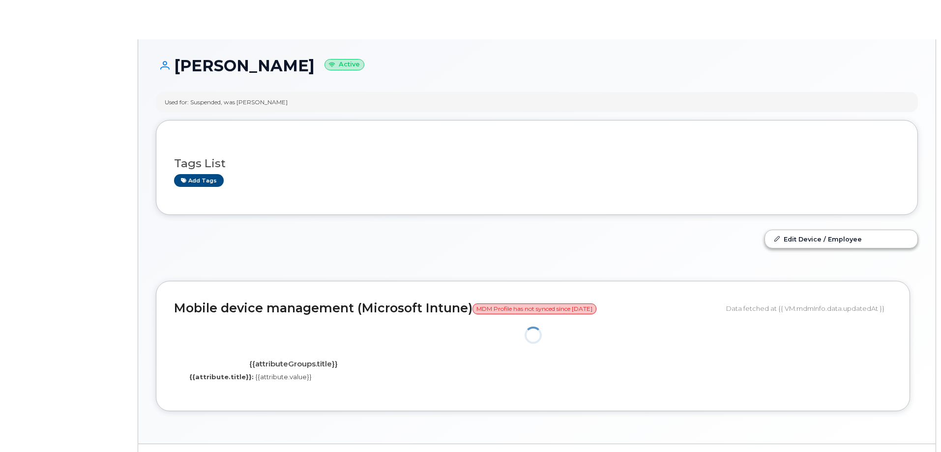 The height and width of the screenshot is (452, 941). I want to click on div: Data fetched at {{ VM.mdmInfo.data.updatedAt }}, so click(809, 308).